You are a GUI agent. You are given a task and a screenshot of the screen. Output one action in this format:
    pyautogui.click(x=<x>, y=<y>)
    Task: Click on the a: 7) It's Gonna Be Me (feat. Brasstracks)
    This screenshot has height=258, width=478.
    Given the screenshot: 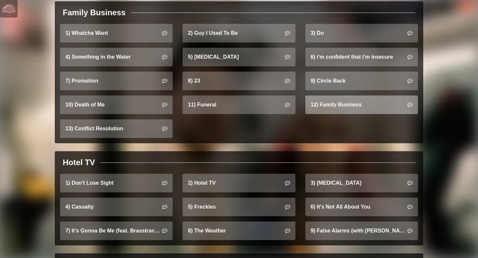 What is the action you would take?
    pyautogui.click(x=116, y=231)
    